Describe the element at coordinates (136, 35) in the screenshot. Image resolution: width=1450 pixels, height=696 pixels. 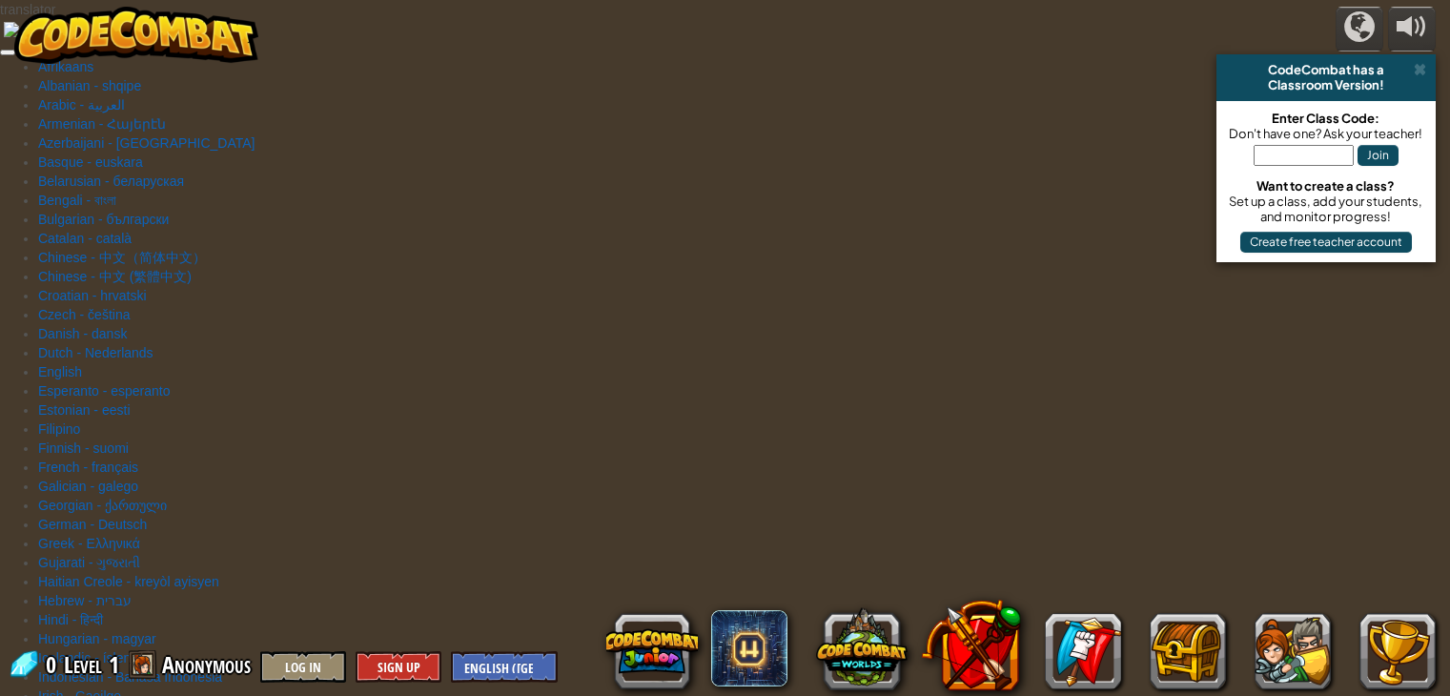
I see `img: CodeCombat - Learn how to code by playing a game` at that location.